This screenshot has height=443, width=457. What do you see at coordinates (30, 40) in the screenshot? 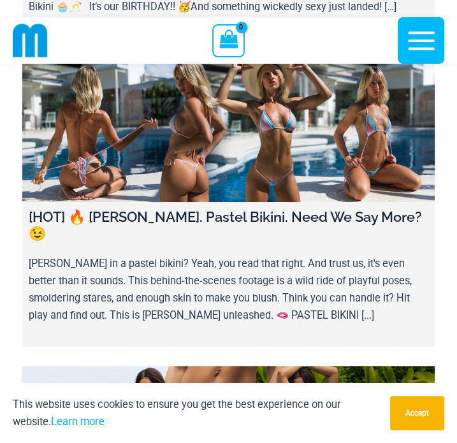
I see `img: cropped mm emblem` at bounding box center [30, 40].